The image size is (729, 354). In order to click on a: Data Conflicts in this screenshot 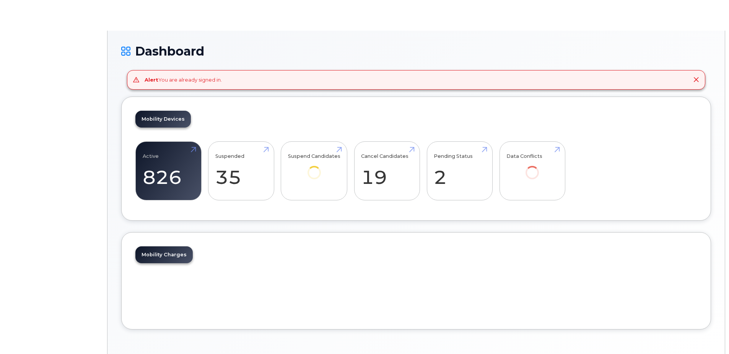, I will do `click(532, 167)`.